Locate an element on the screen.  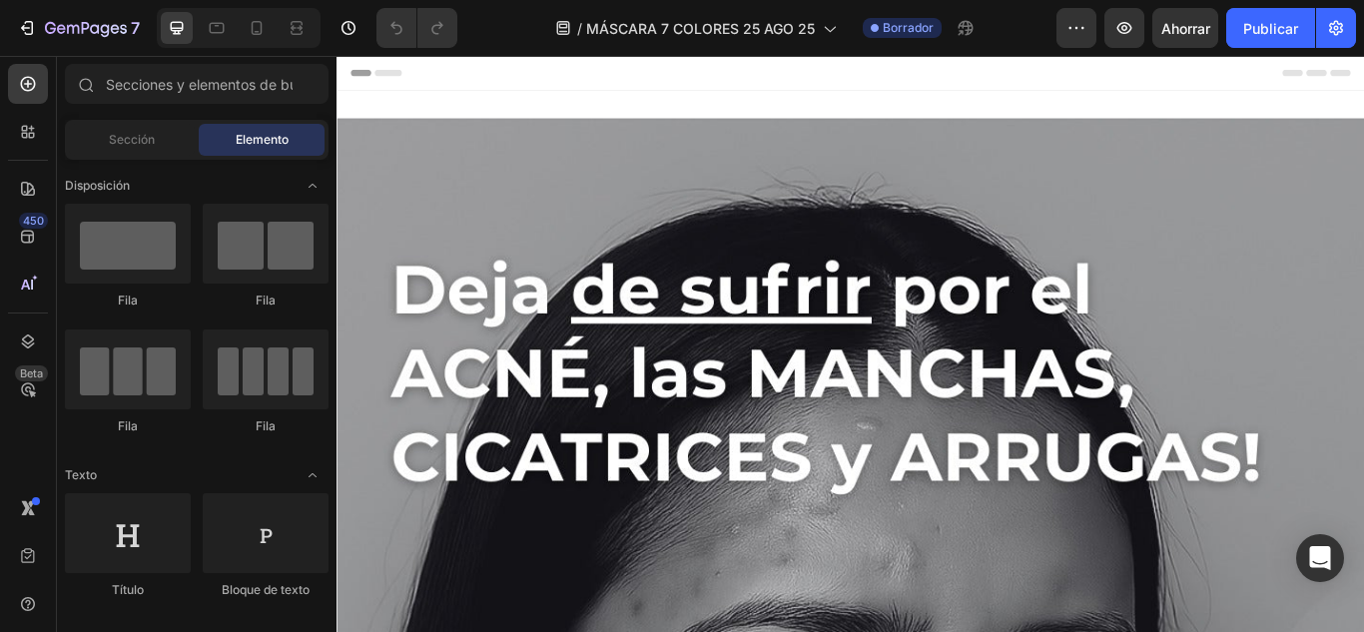
button: 7 is located at coordinates (78, 28).